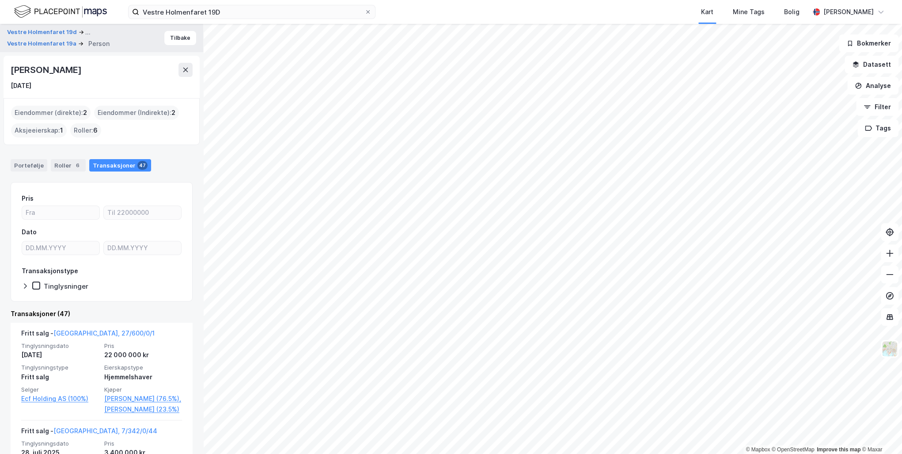  I want to click on div: Fritt salg, so click(60, 377).